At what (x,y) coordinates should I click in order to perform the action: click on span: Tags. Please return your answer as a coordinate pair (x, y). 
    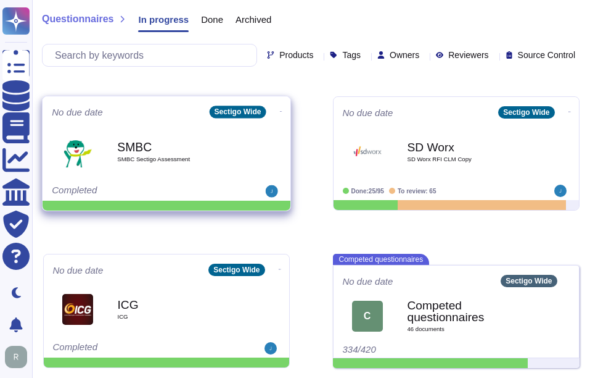
    Looking at the image, I should click on (352, 55).